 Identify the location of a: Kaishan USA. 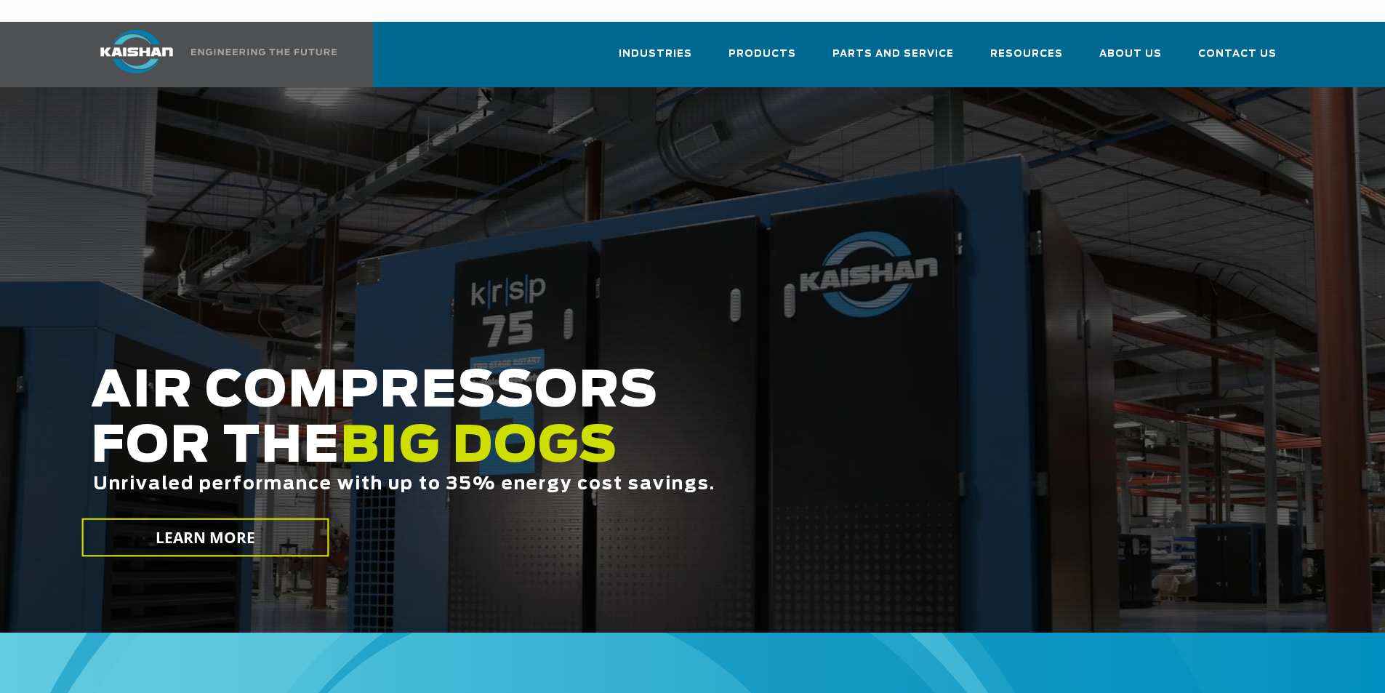
(211, 55).